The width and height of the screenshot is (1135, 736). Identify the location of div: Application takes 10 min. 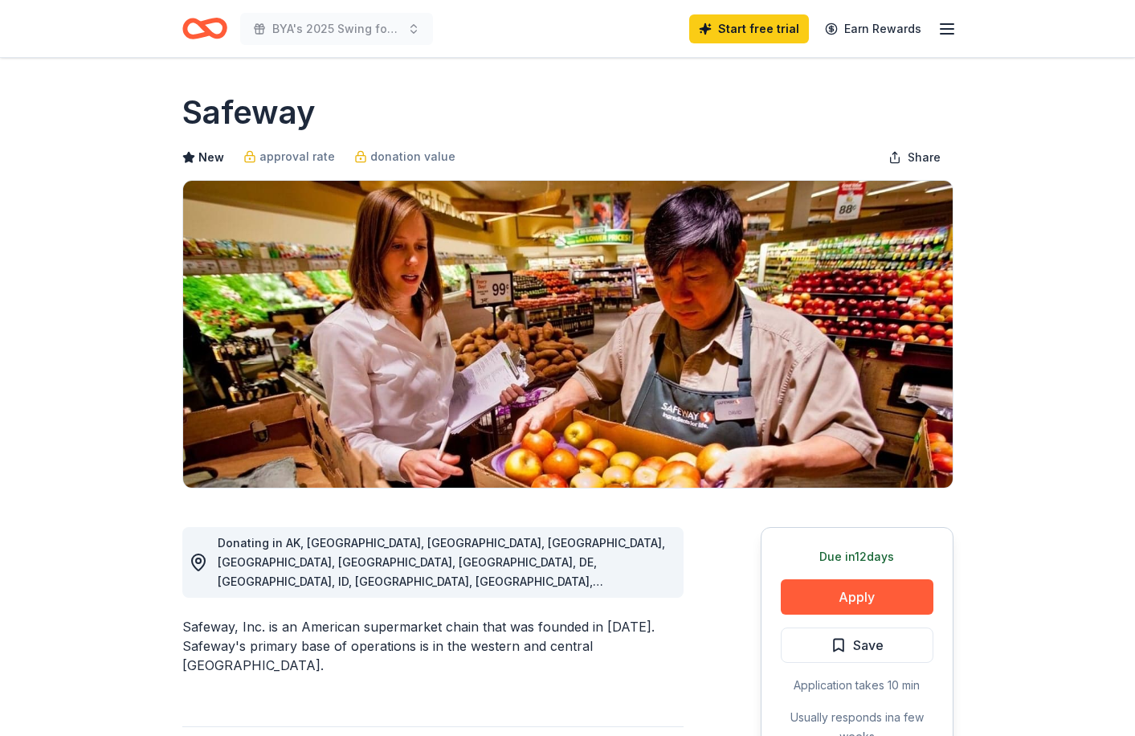
(857, 685).